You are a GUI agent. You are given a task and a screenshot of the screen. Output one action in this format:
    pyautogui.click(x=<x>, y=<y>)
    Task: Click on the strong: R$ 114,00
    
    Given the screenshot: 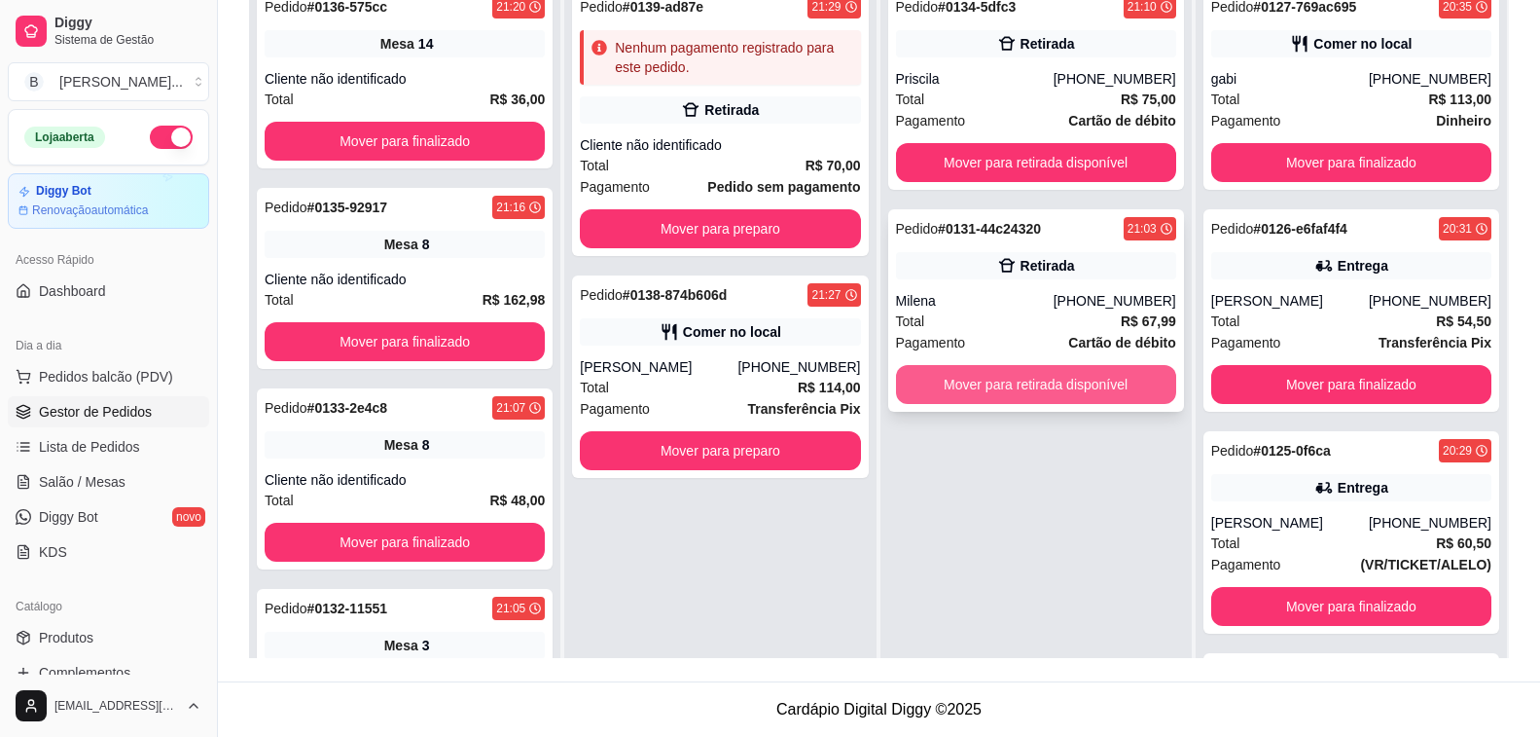 What is the action you would take?
    pyautogui.click(x=829, y=387)
    